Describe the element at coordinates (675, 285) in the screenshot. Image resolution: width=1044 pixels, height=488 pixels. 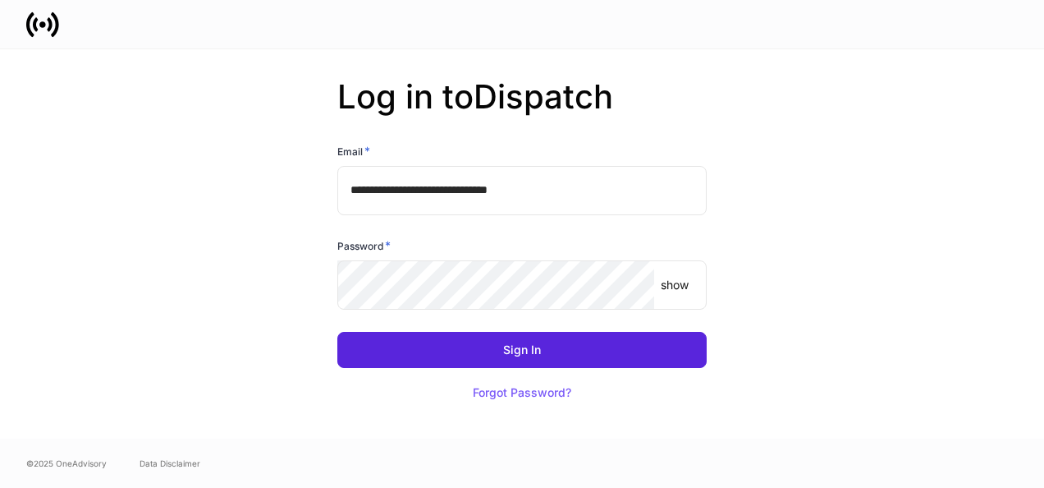
I see `p: show` at that location.